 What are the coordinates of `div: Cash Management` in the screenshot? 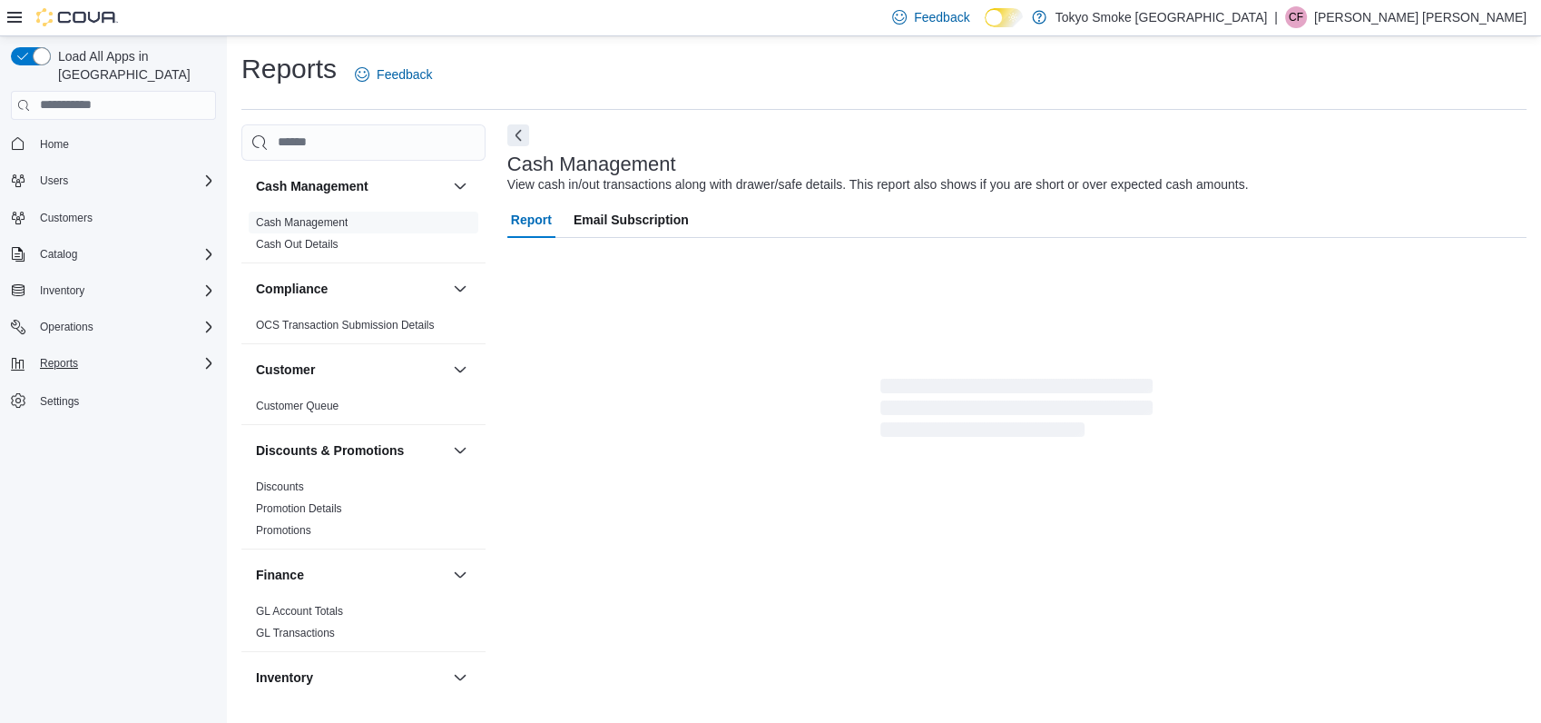 It's located at (363, 237).